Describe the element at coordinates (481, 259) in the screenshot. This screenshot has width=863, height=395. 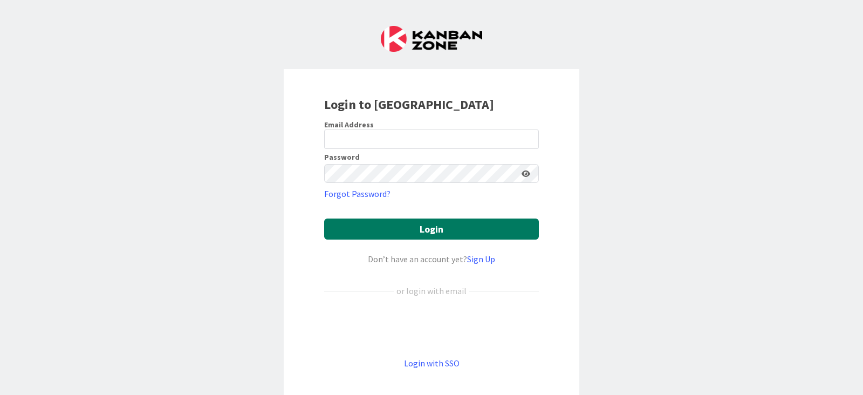
I see `a: Sign Up` at that location.